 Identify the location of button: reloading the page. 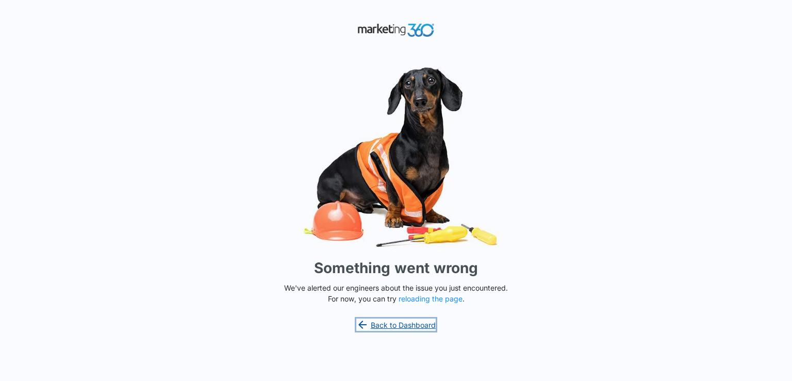
(431, 299).